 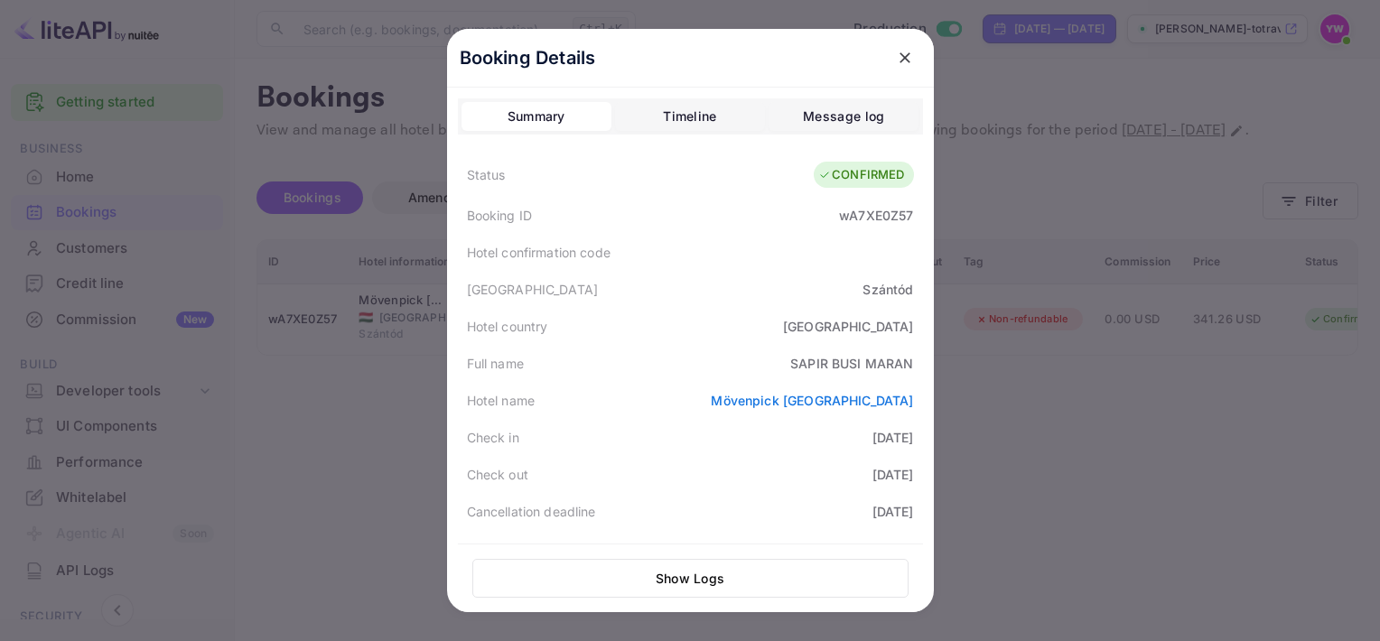 What do you see at coordinates (486, 174) in the screenshot?
I see `div: Status` at bounding box center [486, 174].